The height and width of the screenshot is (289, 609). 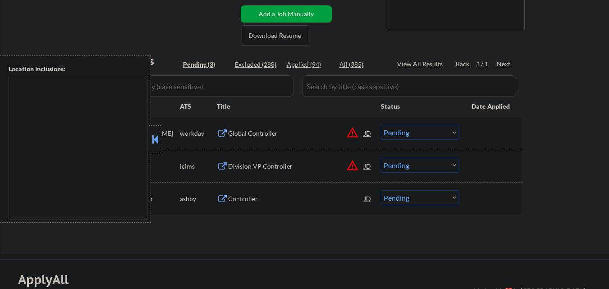 What do you see at coordinates (296, 134) in the screenshot?
I see `div: Global Controller` at bounding box center [296, 134].